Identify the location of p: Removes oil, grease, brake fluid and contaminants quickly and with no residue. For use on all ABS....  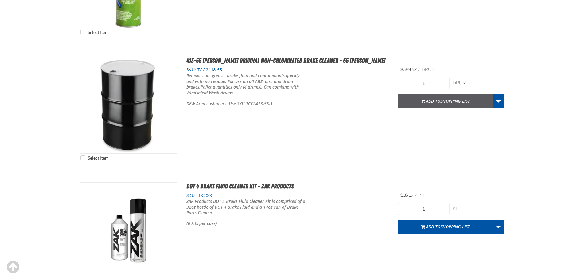
(247, 85).